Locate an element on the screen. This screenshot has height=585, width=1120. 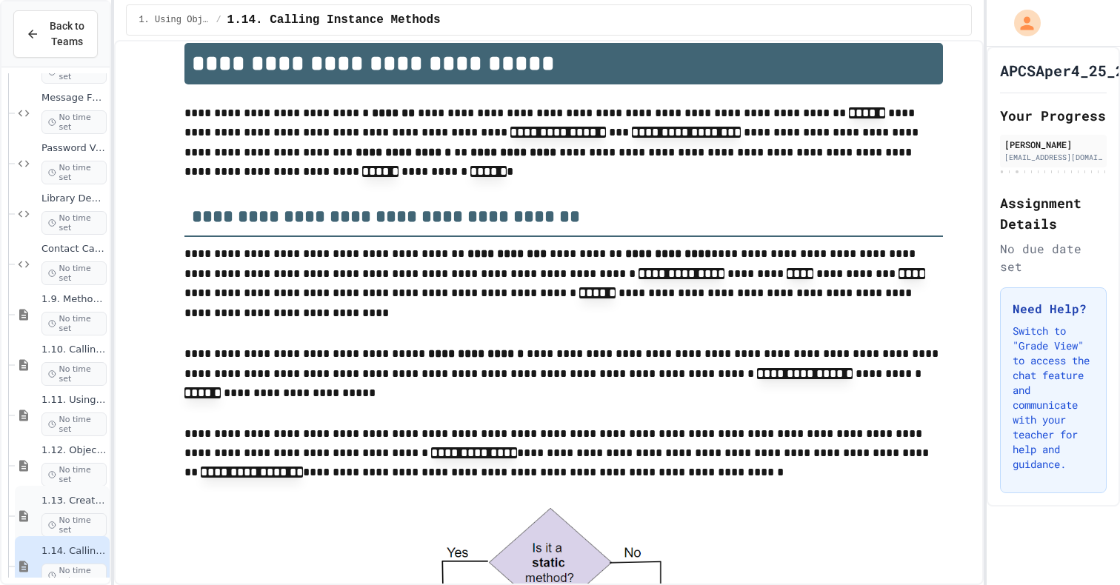
span: Message Formatter Fixer is located at coordinates (74, 98).